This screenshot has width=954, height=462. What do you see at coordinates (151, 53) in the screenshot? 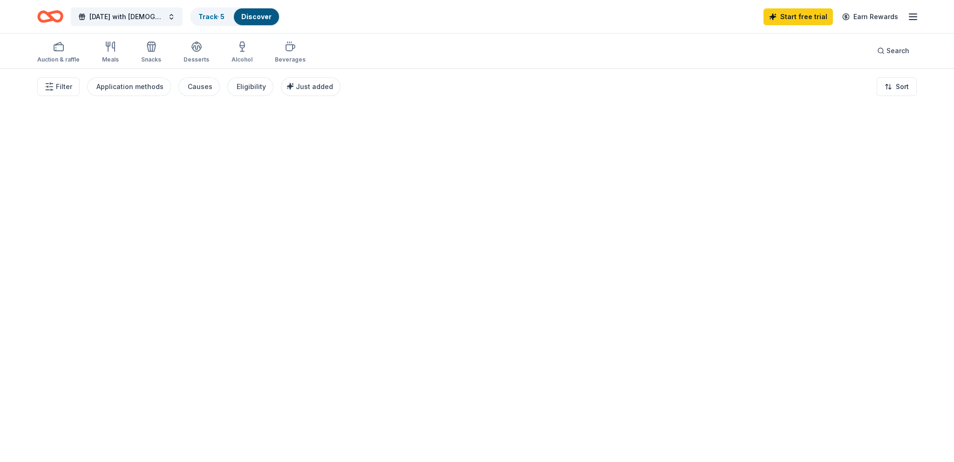
I see `button: Snacks` at bounding box center [151, 53].